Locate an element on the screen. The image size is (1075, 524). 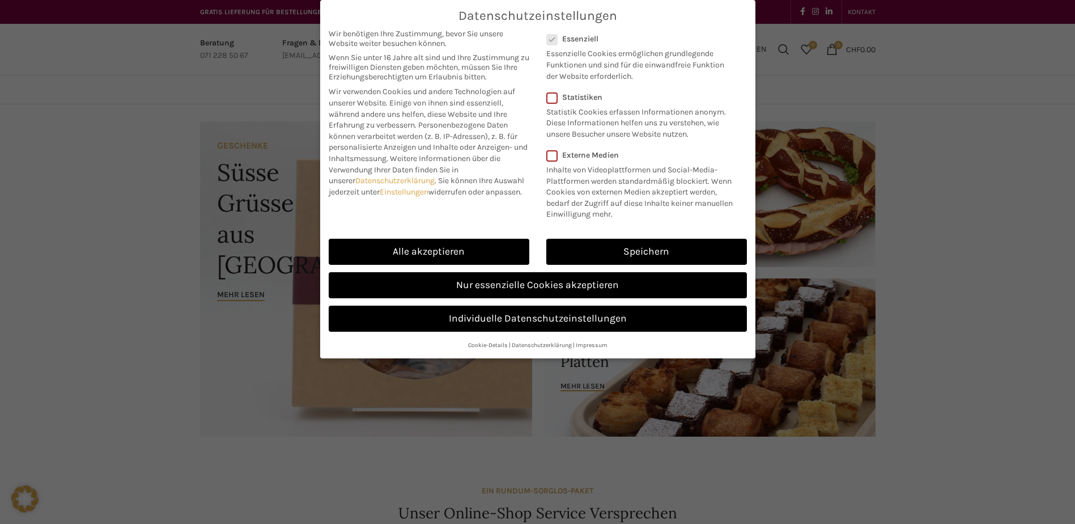
label: Essenziell is located at coordinates (639, 39).